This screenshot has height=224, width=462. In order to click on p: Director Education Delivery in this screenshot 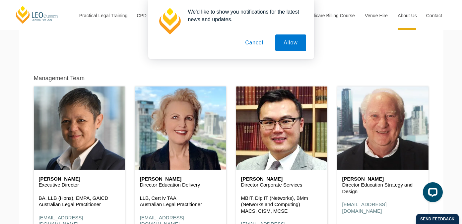, I will do `click(180, 185)`.